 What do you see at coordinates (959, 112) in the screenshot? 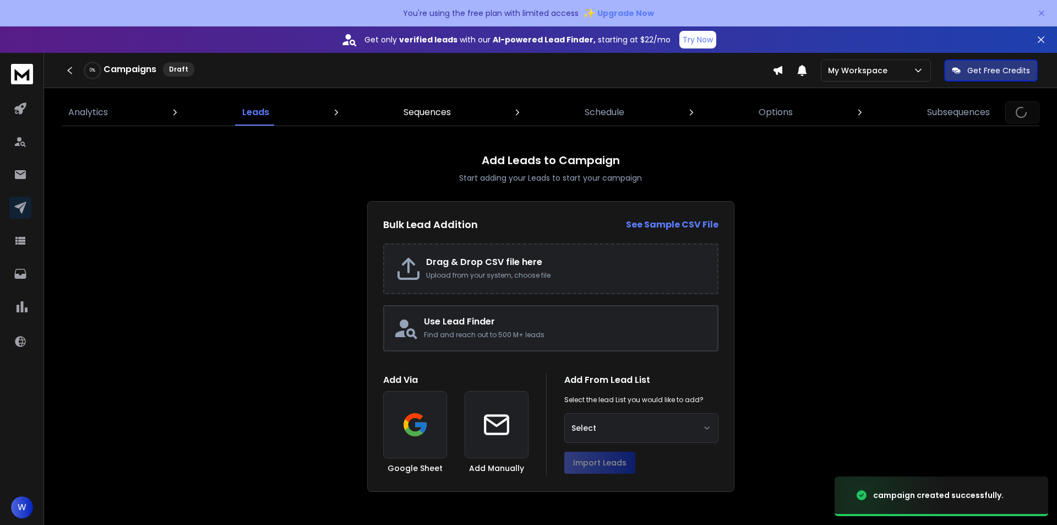
I see `a: Subsequences` at bounding box center [959, 112].